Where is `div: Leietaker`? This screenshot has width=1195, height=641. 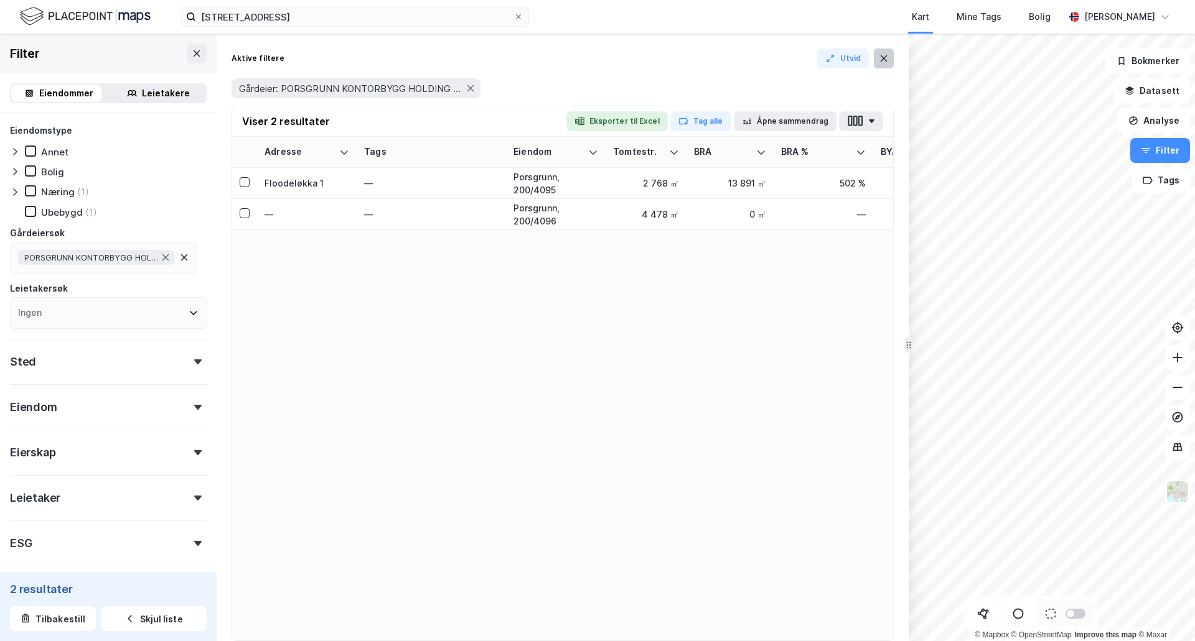
div: Leietaker is located at coordinates (35, 498).